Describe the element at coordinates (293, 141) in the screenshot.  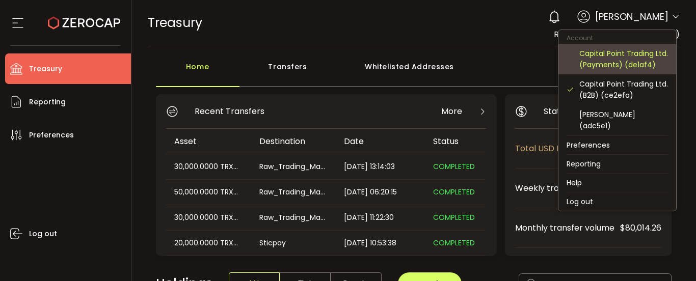
I see `div: Destination` at that location.